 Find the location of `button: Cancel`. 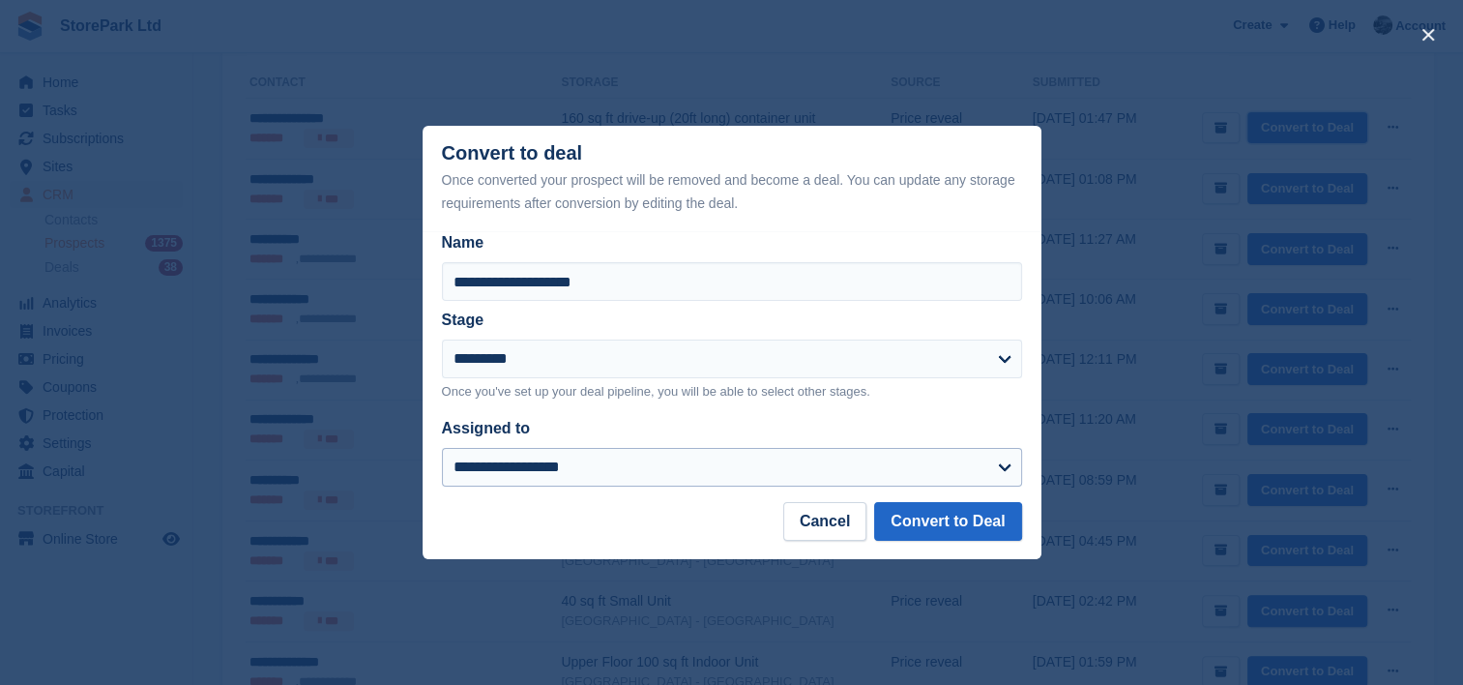

button: Cancel is located at coordinates (825, 521).